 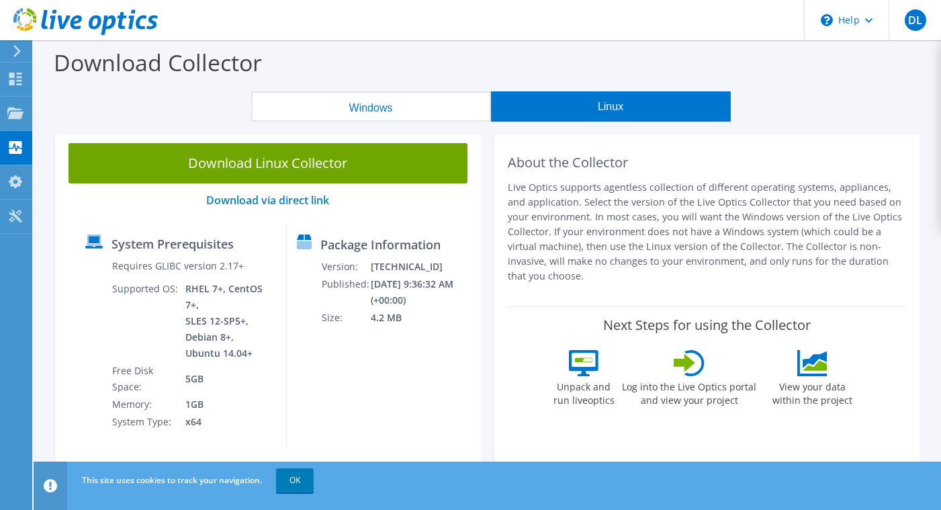 I want to click on td: System Type:, so click(x=148, y=422).